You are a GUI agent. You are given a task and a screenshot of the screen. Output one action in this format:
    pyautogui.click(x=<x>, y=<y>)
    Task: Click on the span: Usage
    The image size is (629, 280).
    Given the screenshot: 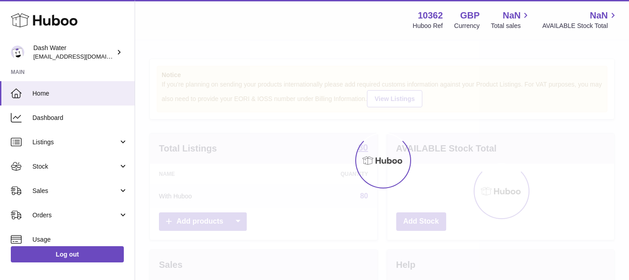 What is the action you would take?
    pyautogui.click(x=80, y=239)
    